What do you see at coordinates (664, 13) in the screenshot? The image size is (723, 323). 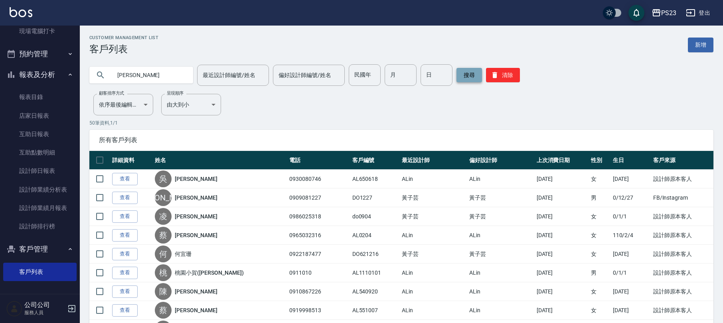 I see `button: PS23` at bounding box center [664, 13].